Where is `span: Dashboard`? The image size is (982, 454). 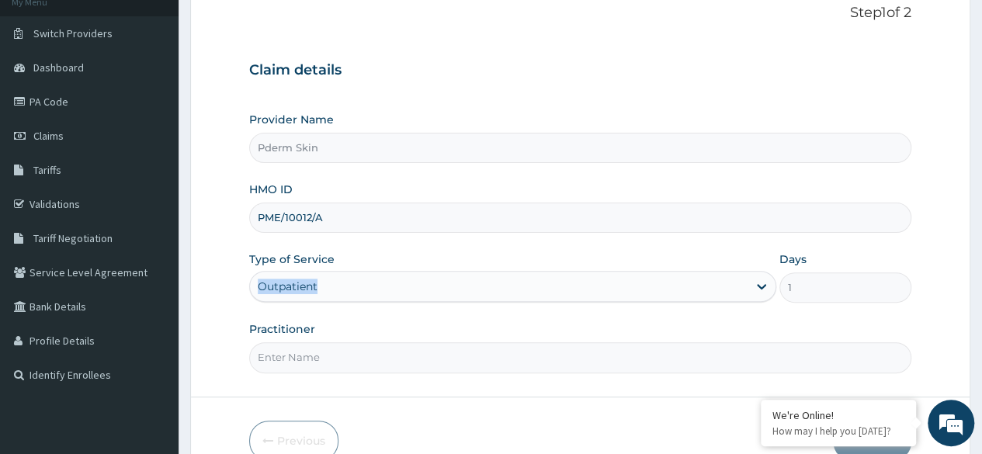
span: Dashboard is located at coordinates (58, 68).